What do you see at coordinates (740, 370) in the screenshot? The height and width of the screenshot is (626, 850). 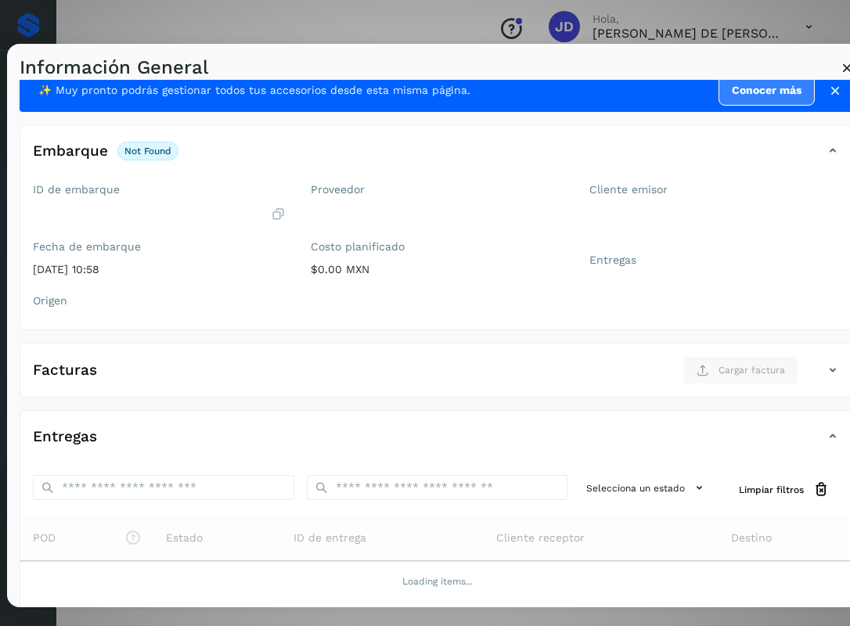 I see `button: Cargar factura` at bounding box center [740, 370].